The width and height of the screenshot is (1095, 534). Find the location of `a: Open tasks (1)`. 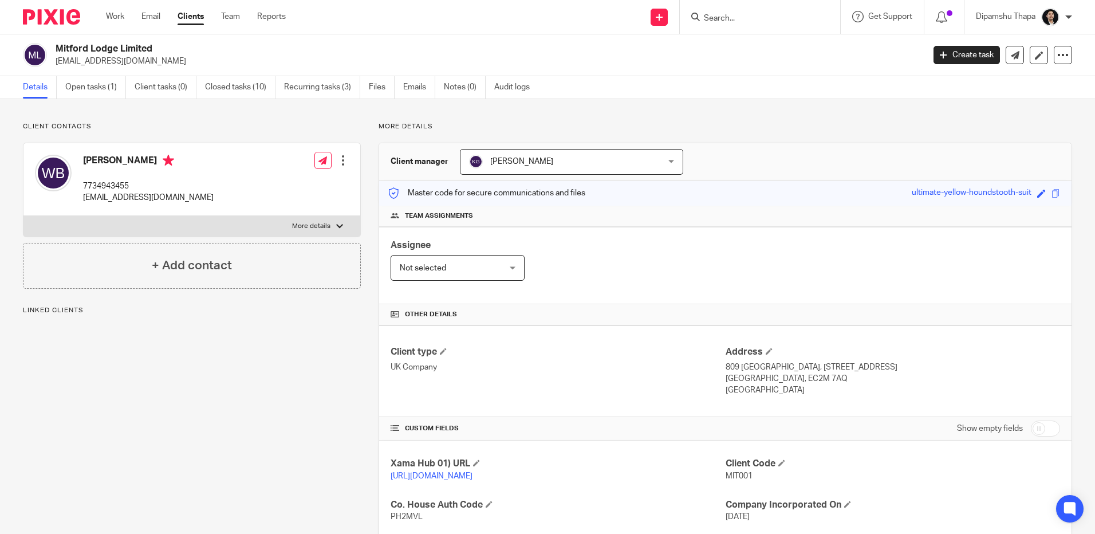

a: Open tasks (1) is located at coordinates (96, 87).